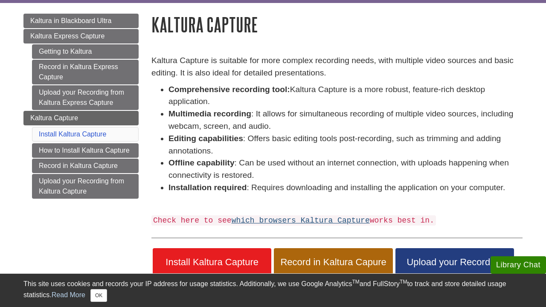  Describe the element at coordinates (54, 118) in the screenshot. I see `span: Kaltura Capture` at that location.